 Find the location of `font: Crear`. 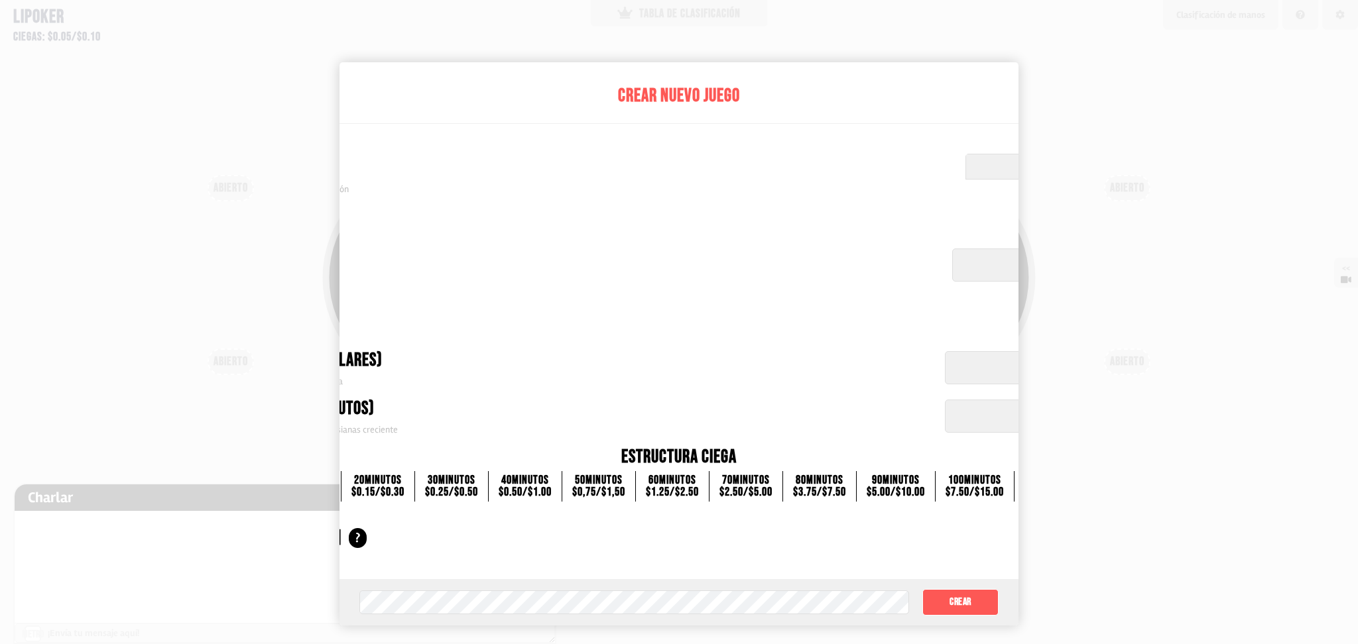

font: Crear is located at coordinates (960, 602).